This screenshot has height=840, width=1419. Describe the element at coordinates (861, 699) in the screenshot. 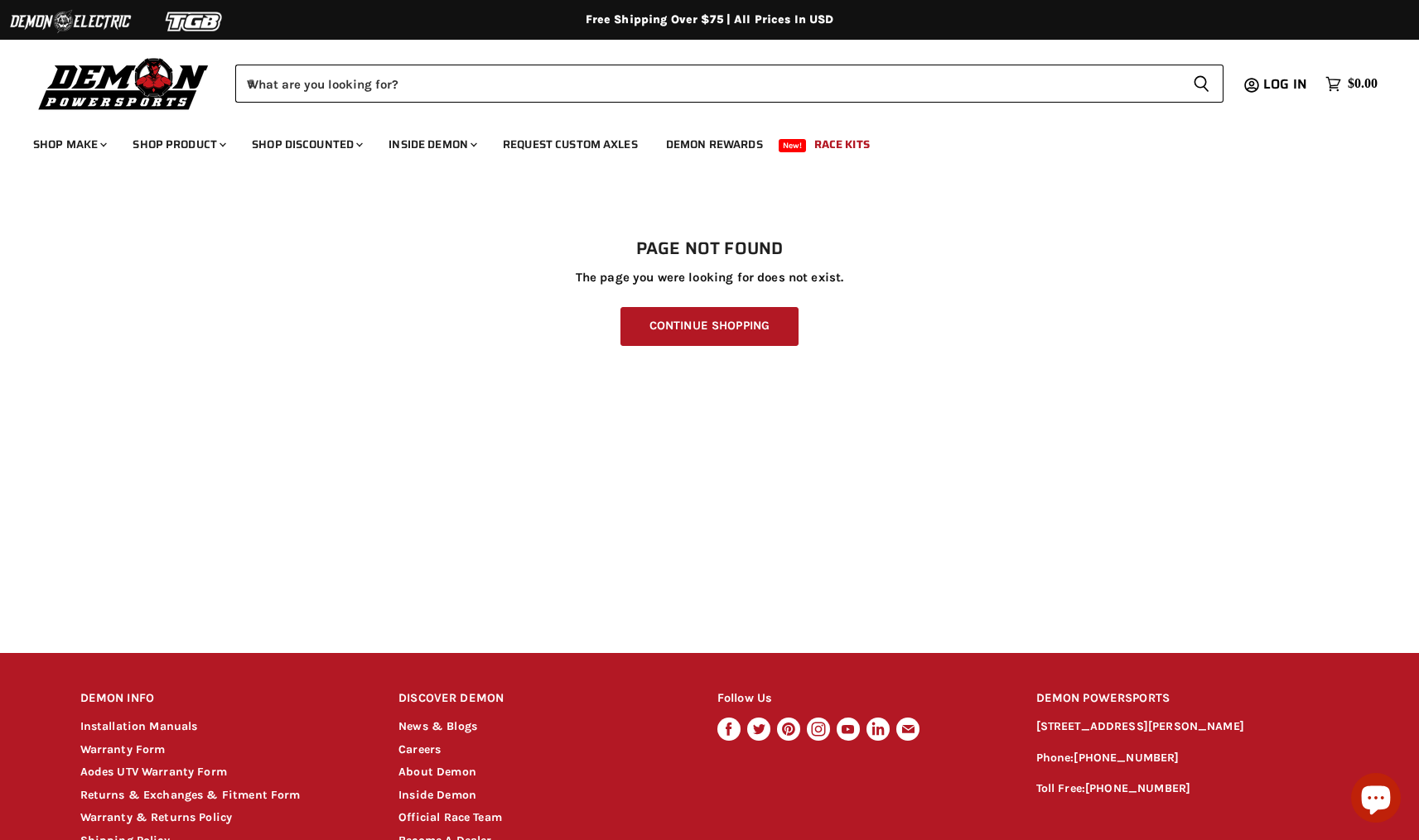

I see `h2: Follow Us` at that location.